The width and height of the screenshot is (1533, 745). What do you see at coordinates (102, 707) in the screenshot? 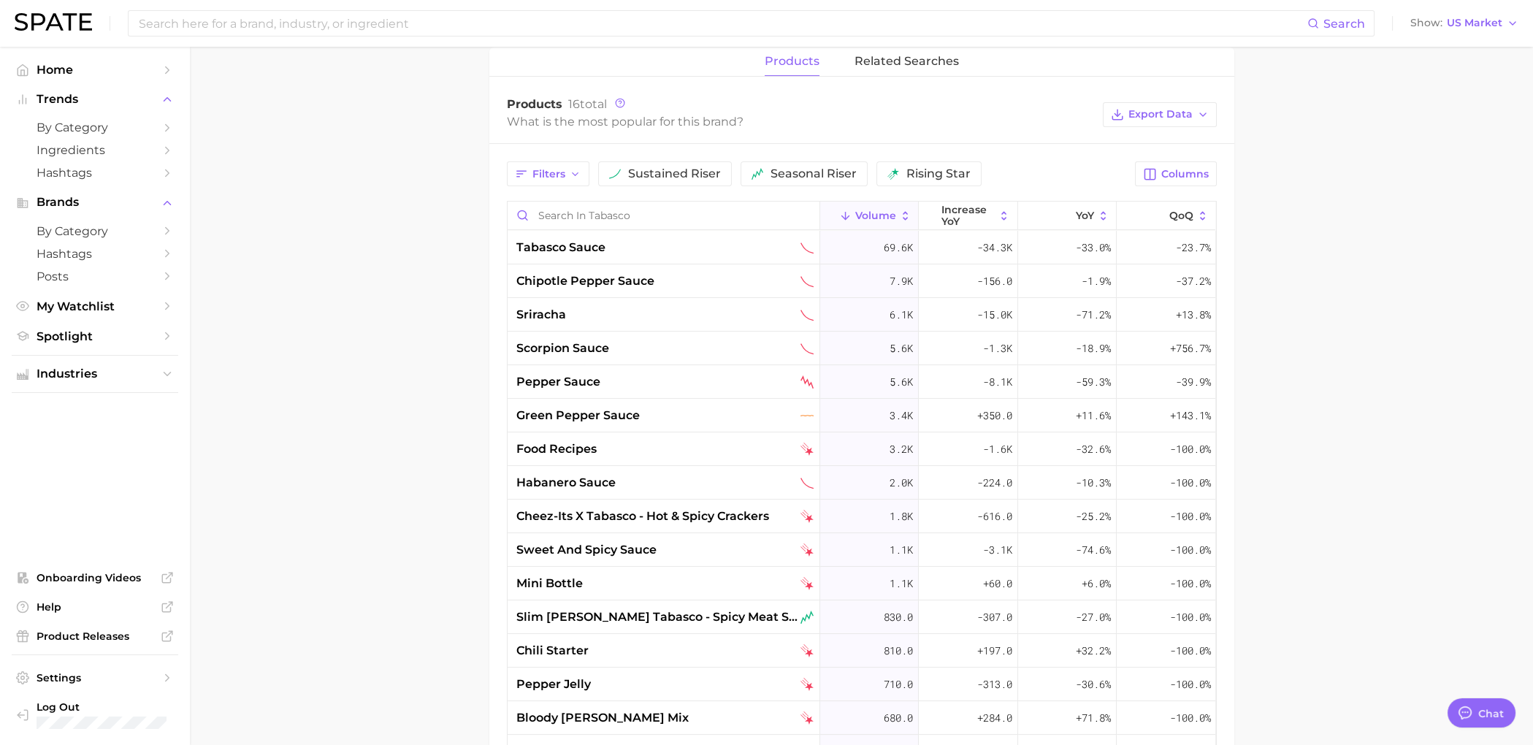
I see `span: Log Out` at bounding box center [102, 707].